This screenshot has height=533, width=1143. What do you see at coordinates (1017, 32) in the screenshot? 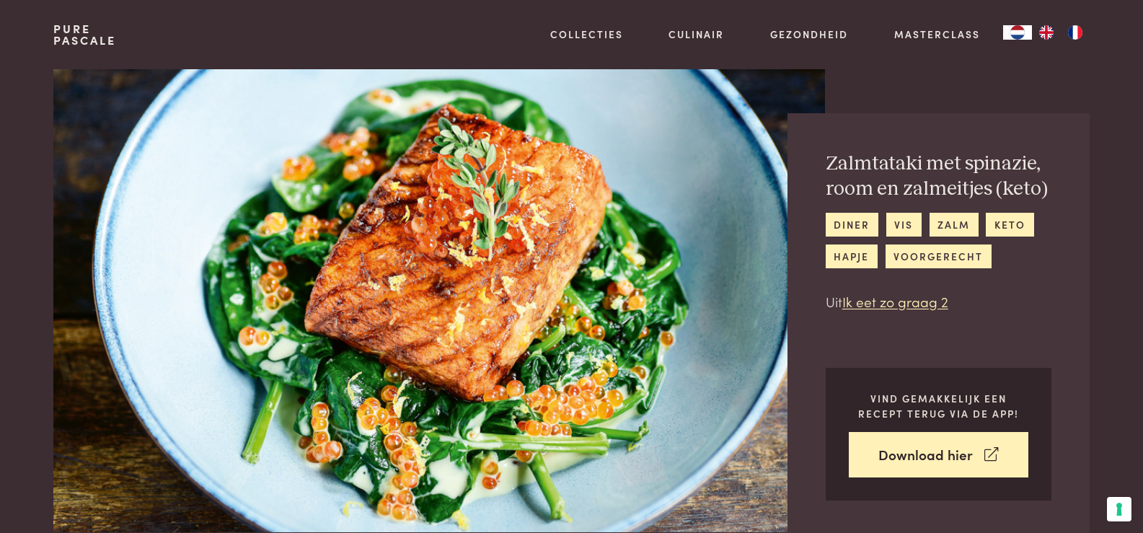
I see `div: Language` at bounding box center [1017, 32].